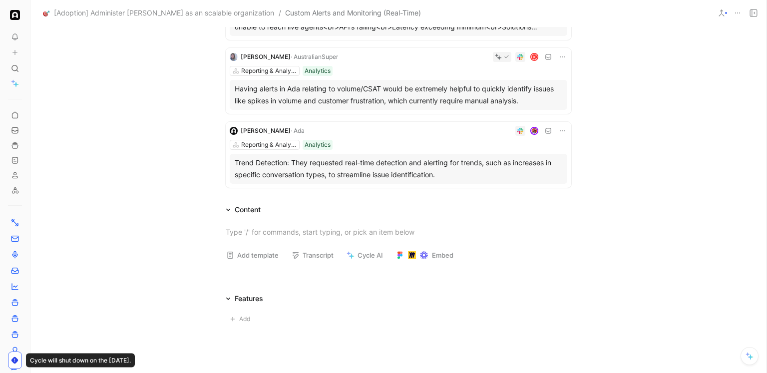 This screenshot has width=767, height=373. Describe the element at coordinates (398, 169) in the screenshot. I see `div: Trend Detection: They requested real-time detection and alerting for trends, such as increases in...` at that location.